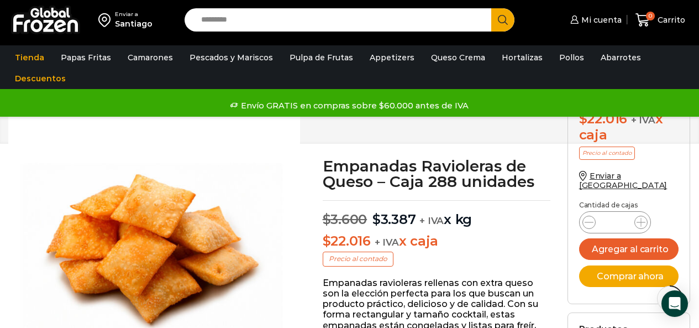  I want to click on span: Carrito, so click(670, 20).